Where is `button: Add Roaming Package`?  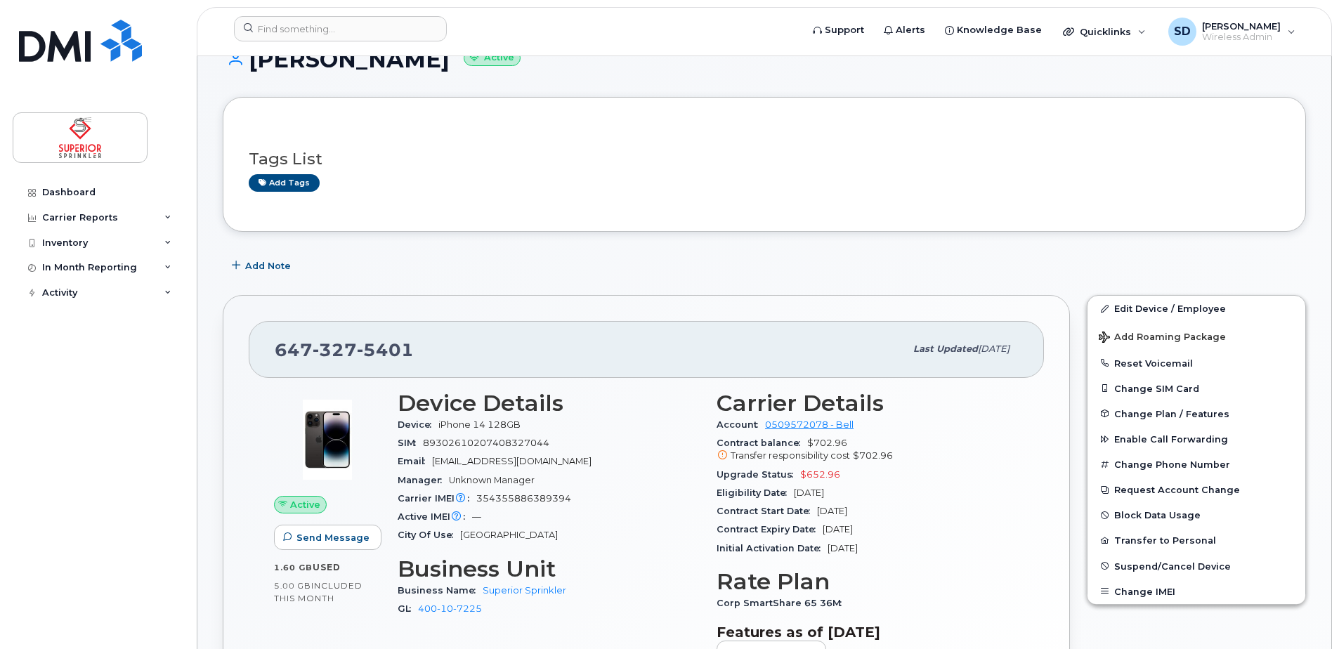 button: Add Roaming Package is located at coordinates (1196, 336).